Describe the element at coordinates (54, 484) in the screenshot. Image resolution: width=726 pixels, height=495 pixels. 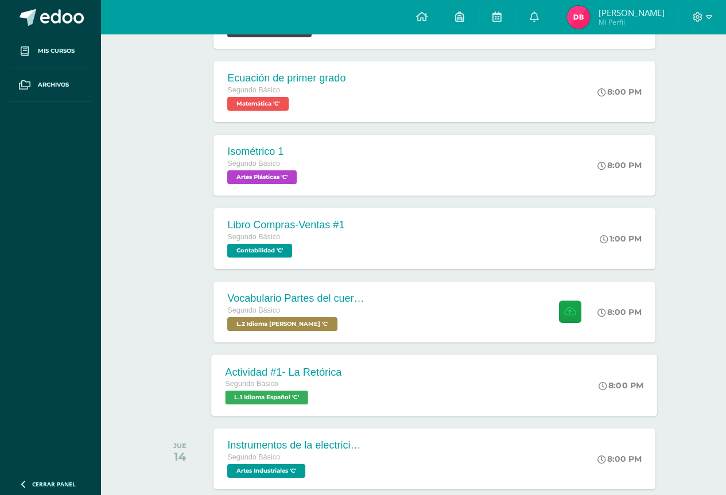
I see `span: Cerrar panel` at that location.